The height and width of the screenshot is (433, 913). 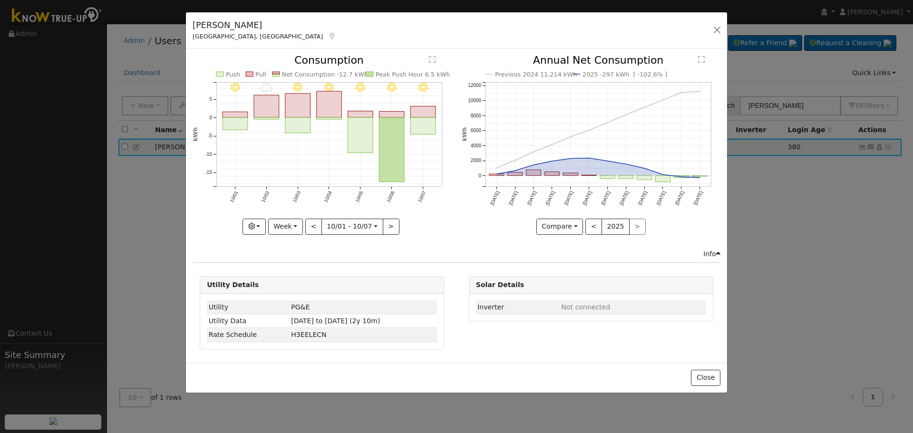 I want to click on div: Info, so click(x=712, y=254).